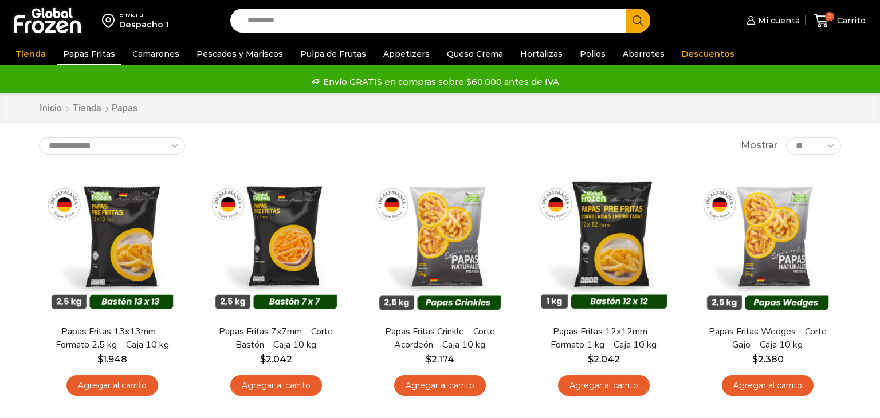 This screenshot has height=418, width=880. Describe the element at coordinates (144, 15) in the screenshot. I see `div: Enviar a` at that location.